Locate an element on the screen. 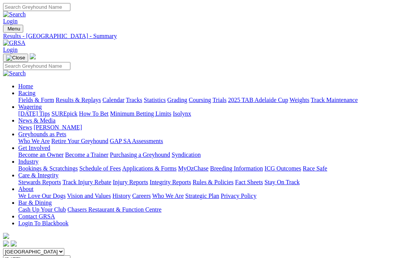 This screenshot has width=411, height=258. a: GAP SA Assessments is located at coordinates (137, 141).